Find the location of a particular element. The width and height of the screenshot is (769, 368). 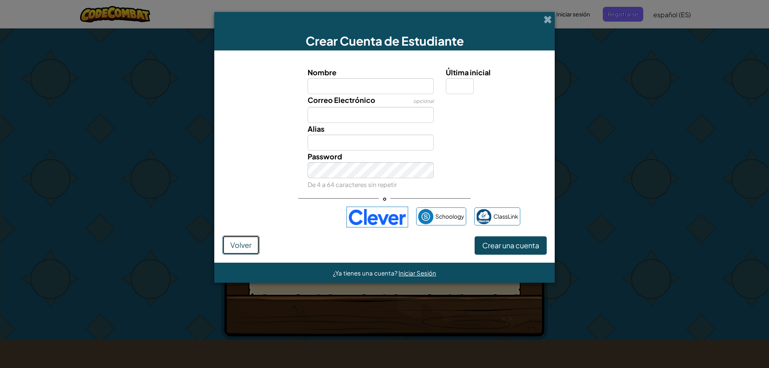

span: Password is located at coordinates (325, 156).